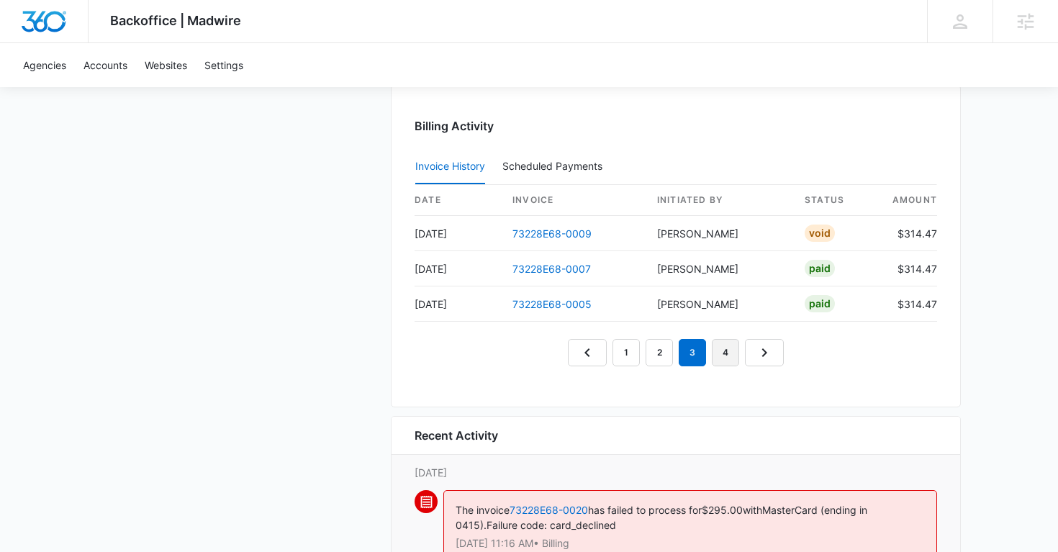 This screenshot has width=1058, height=552. I want to click on h3: Billing Activity, so click(676, 126).